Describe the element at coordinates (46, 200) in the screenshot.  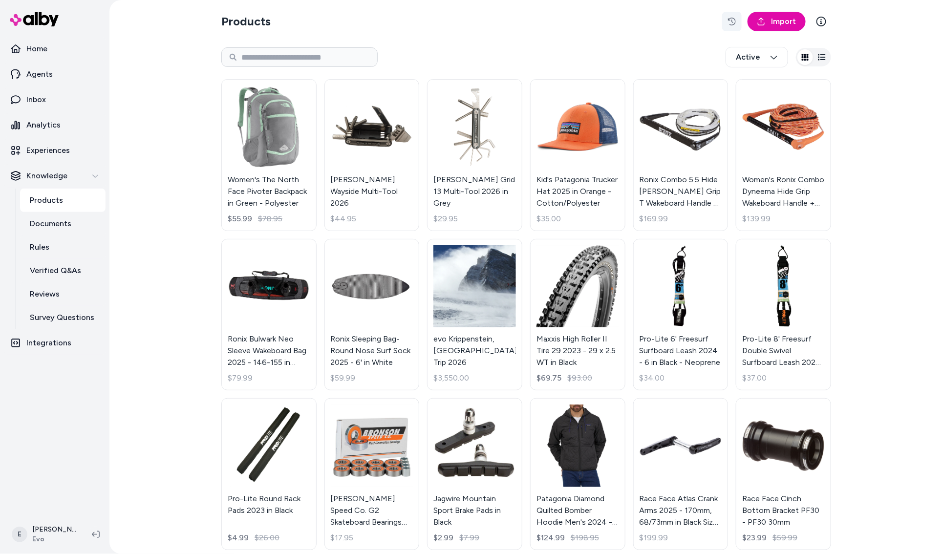
I see `p: Products` at that location.